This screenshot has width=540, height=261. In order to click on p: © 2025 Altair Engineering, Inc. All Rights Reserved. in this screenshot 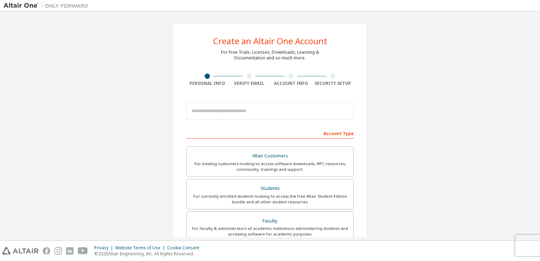, I will do `click(149, 253)`.